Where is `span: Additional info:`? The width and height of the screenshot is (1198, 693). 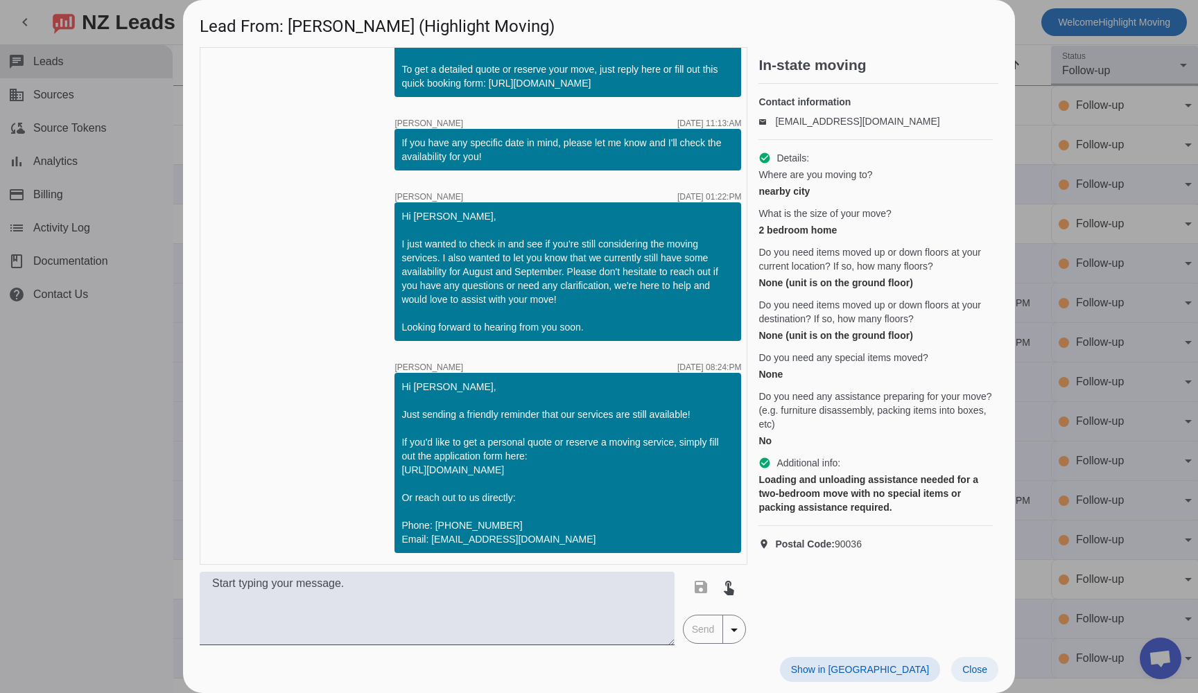 span: Additional info: is located at coordinates (808, 463).